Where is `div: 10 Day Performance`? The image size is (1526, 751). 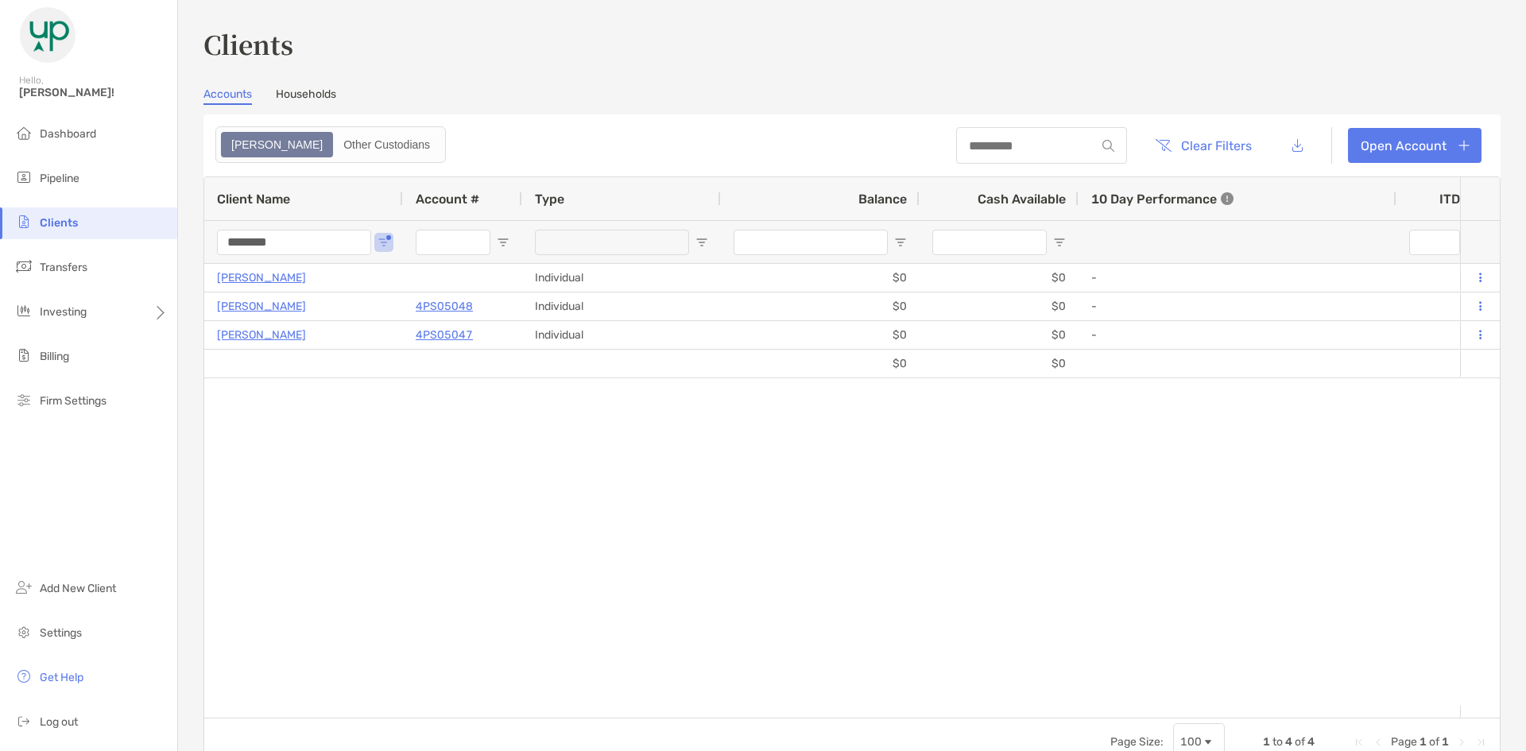
div: 10 Day Performance is located at coordinates (1162, 199).